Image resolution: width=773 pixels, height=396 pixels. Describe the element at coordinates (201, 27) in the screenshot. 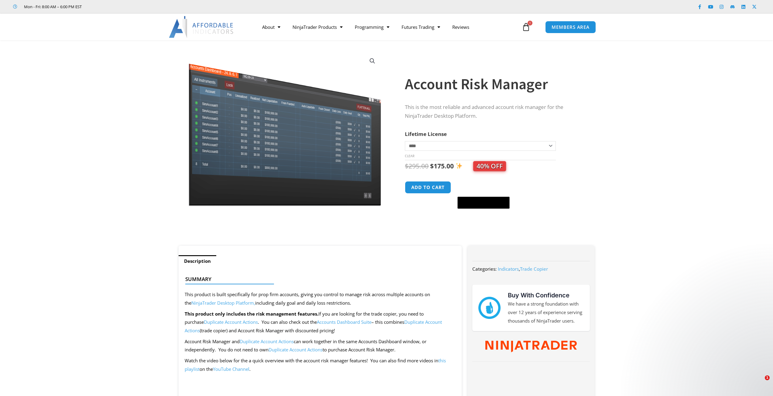

I see `img: LogoAI | Affordable Indicators – NinjaTrader` at that location.